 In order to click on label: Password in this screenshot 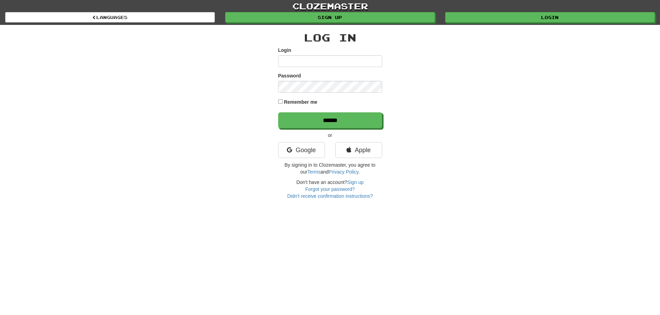, I will do `click(289, 76)`.